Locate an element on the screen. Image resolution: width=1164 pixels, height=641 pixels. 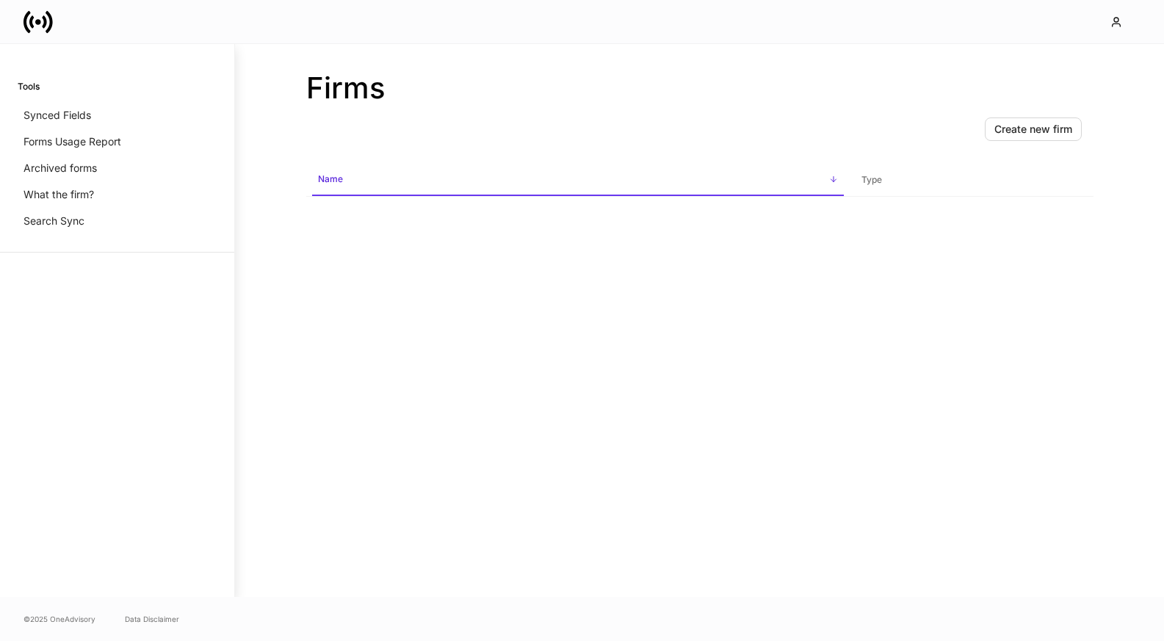
div: Create new firm is located at coordinates (1034, 129).